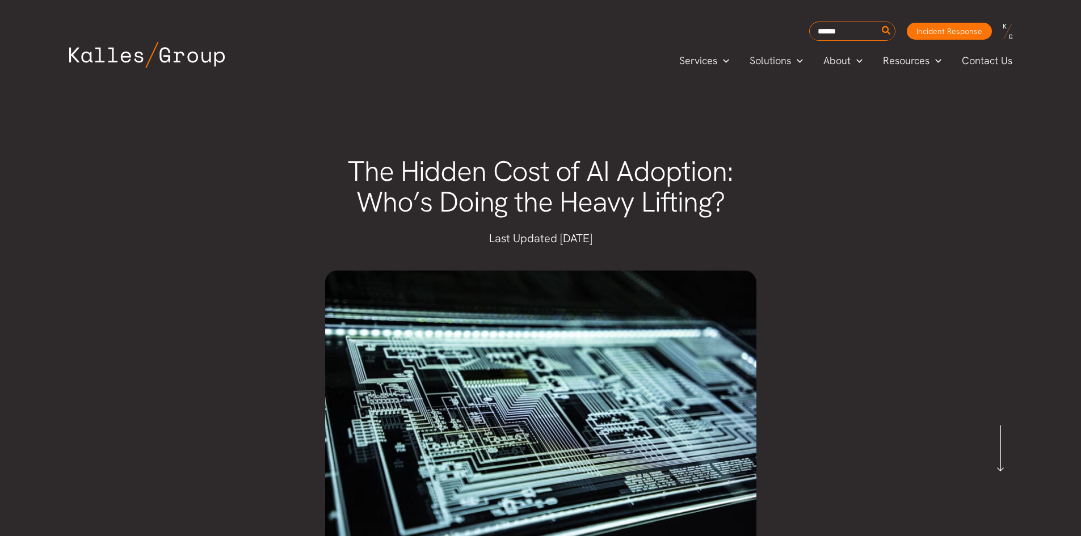 This screenshot has width=1081, height=536. Describe the element at coordinates (949, 31) in the screenshot. I see `a: Incident Response` at that location.